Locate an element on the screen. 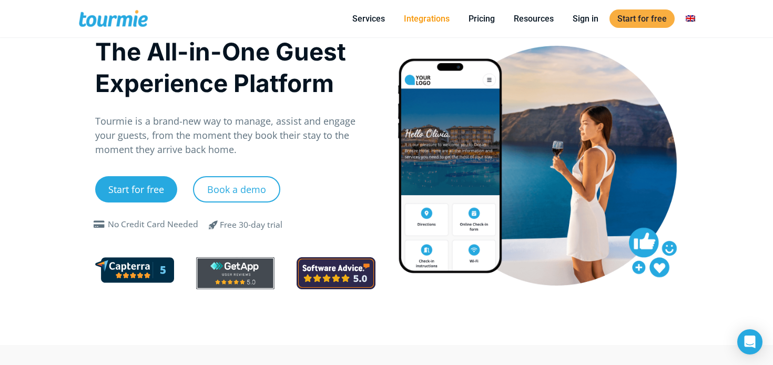 The height and width of the screenshot is (365, 773). a: Pricing is located at coordinates (481, 18).